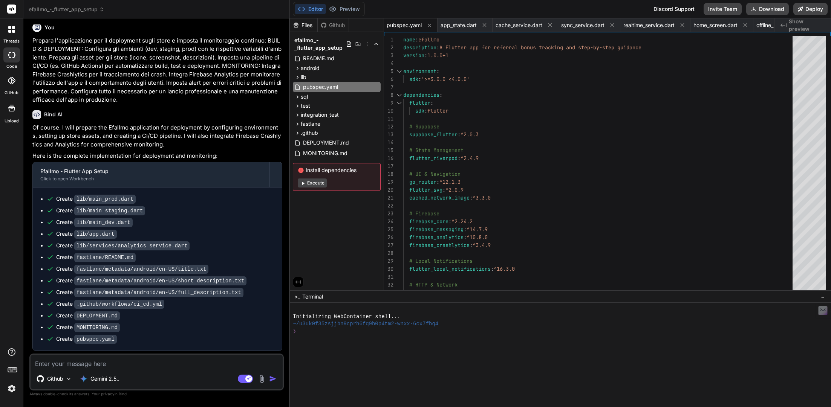  Describe the element at coordinates (310, 68) in the screenshot. I see `span: android` at that location.